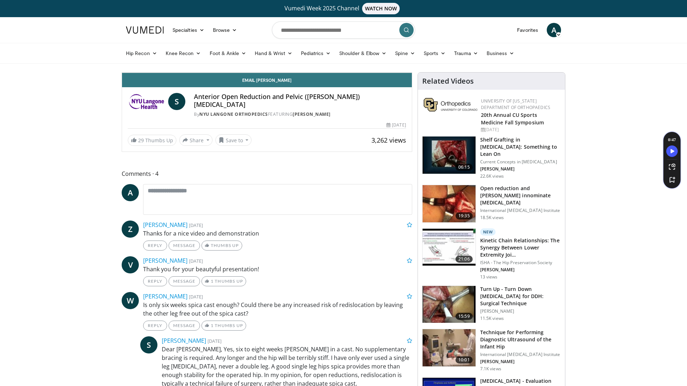 The width and height of the screenshot is (687, 386). I want to click on span: W, so click(130, 301).